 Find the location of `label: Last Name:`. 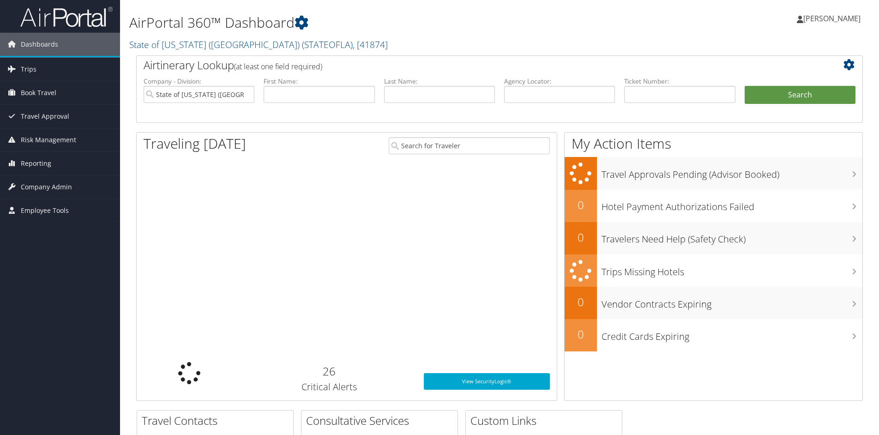

label: Last Name: is located at coordinates (440, 81).